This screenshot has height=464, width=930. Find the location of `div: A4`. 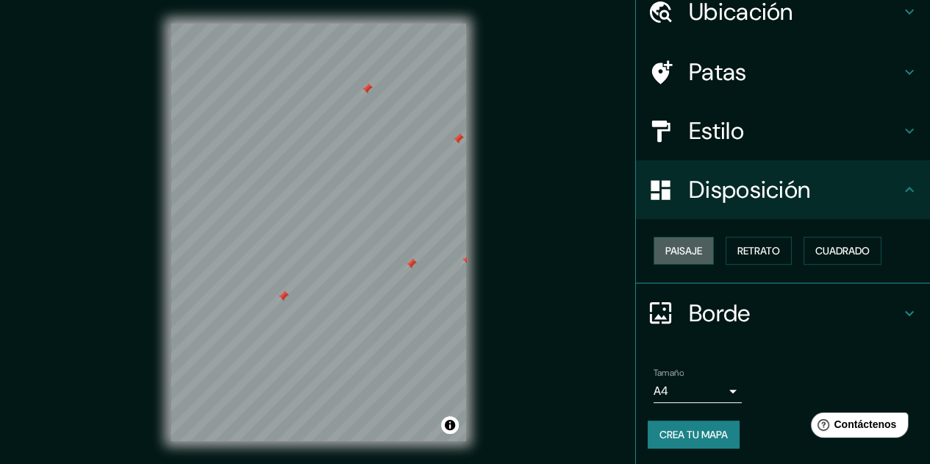

div: A4 is located at coordinates (698, 391).